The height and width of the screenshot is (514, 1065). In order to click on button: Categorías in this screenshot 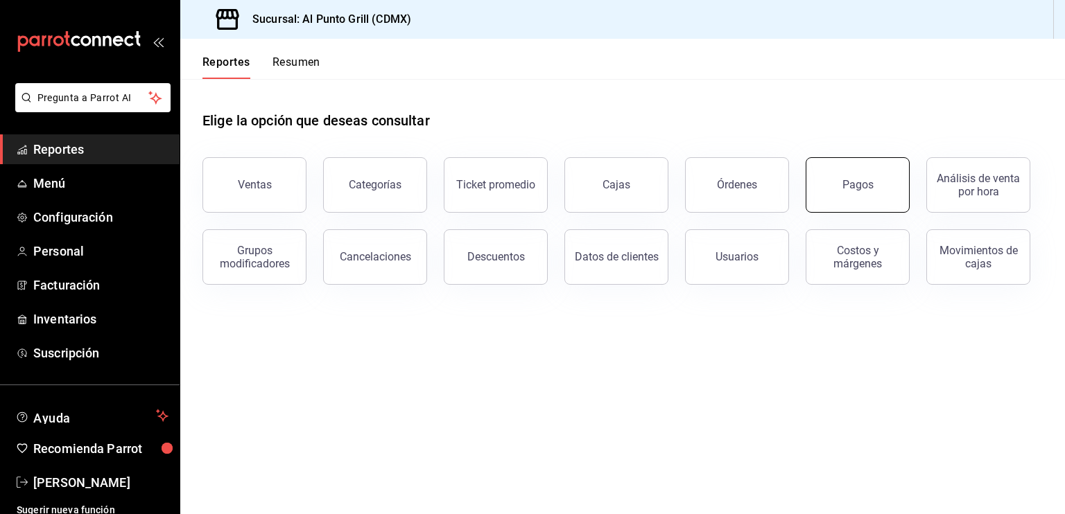, I will do `click(375, 185)`.